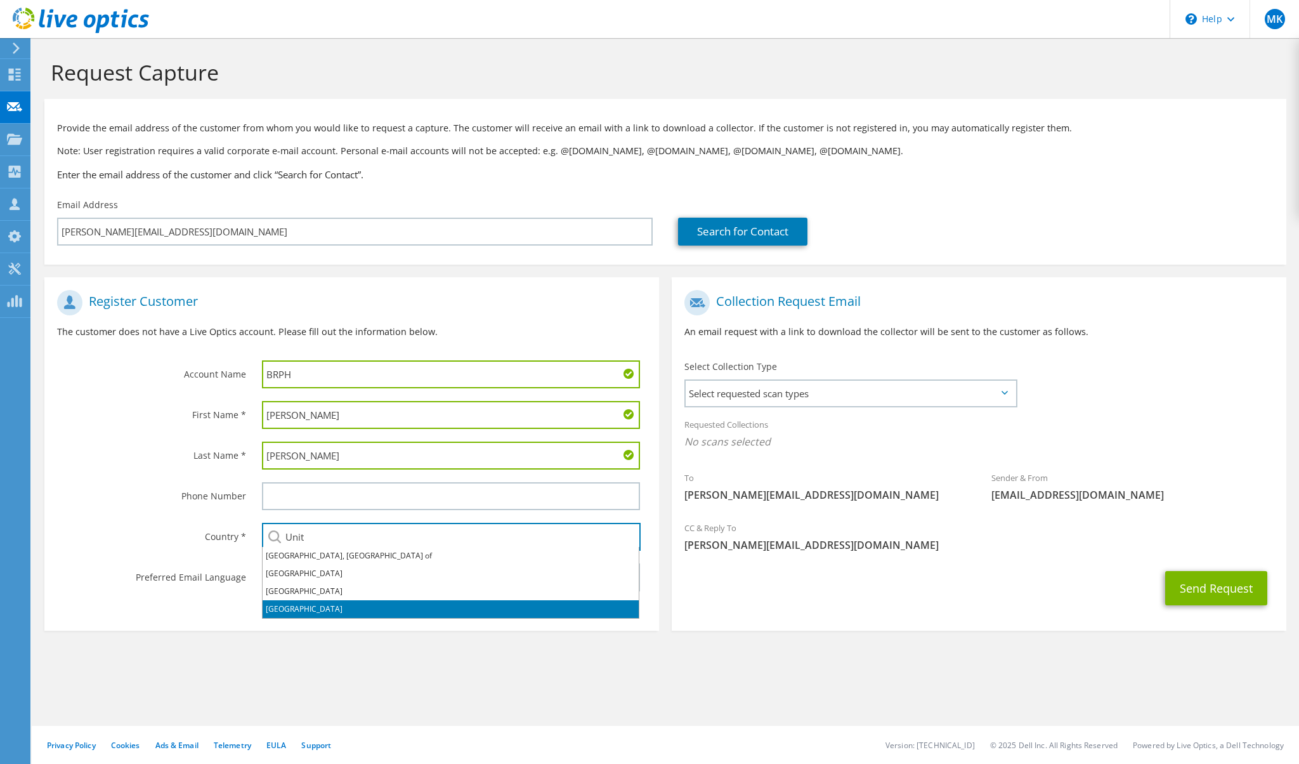 Image resolution: width=1299 pixels, height=764 pixels. Describe the element at coordinates (662, 72) in the screenshot. I see `h1: Request Capture` at that location.